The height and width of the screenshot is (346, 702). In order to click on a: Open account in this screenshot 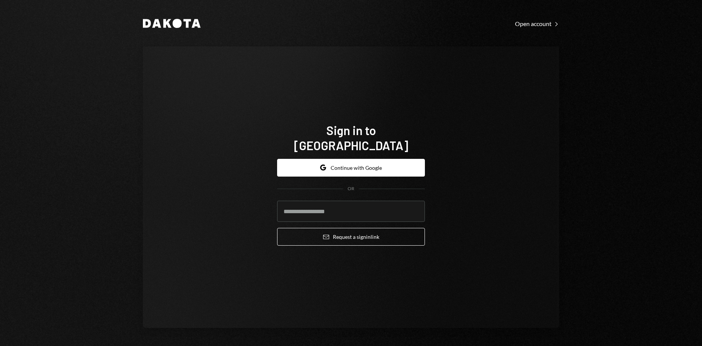, I will do `click(537, 23)`.